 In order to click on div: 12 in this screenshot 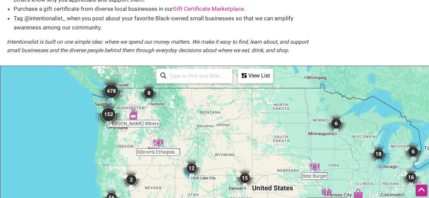, I will do `click(191, 168)`.